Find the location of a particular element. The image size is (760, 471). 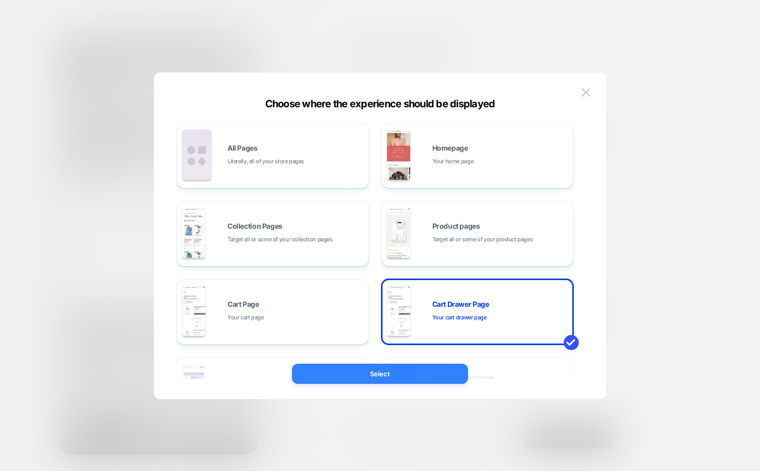

span: Target all or some of your product pages is located at coordinates (483, 239).